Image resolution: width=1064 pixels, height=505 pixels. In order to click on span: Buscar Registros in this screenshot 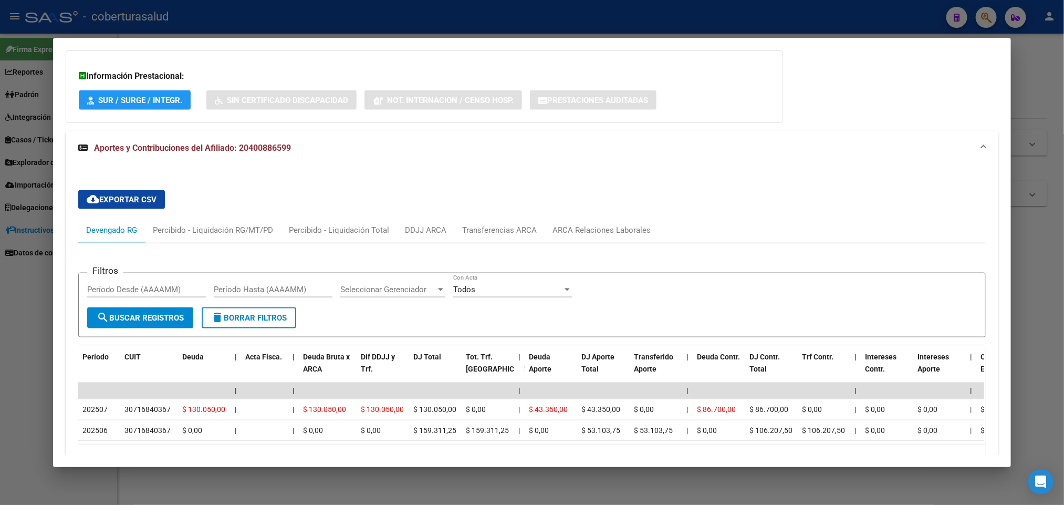, I will do `click(140, 318)`.